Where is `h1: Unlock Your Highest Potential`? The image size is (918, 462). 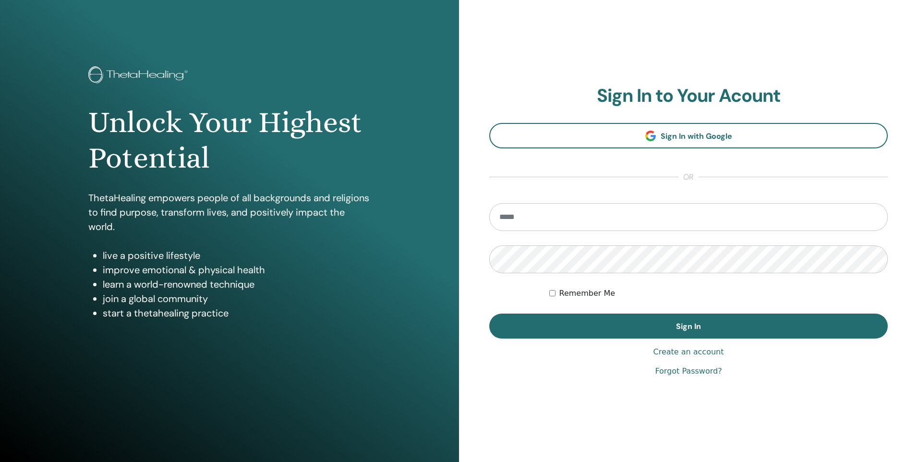
h1: Unlock Your Highest Potential is located at coordinates (229, 140).